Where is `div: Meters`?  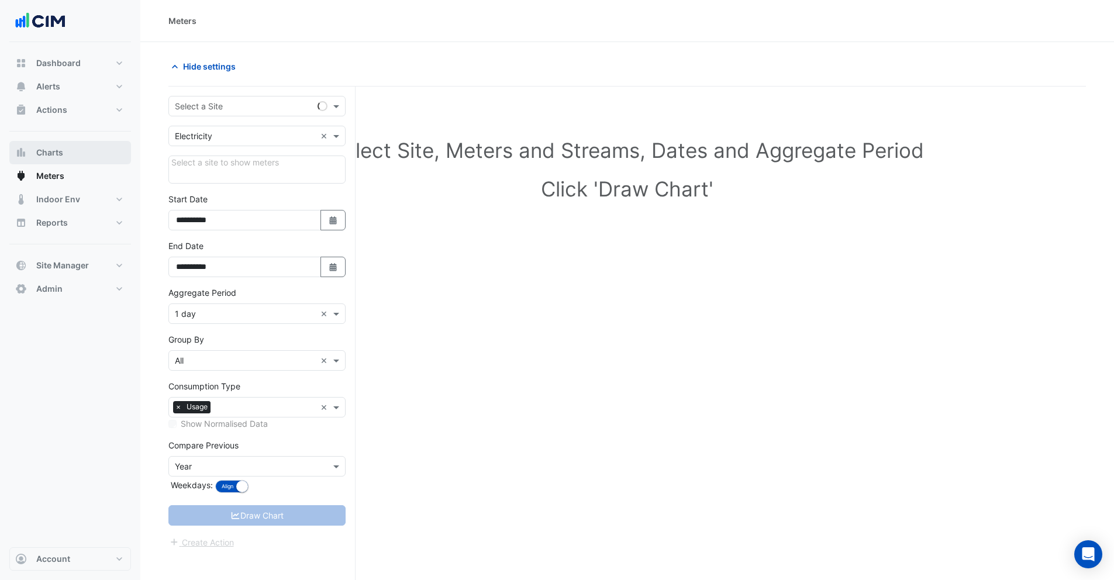
div: Meters is located at coordinates (182, 20).